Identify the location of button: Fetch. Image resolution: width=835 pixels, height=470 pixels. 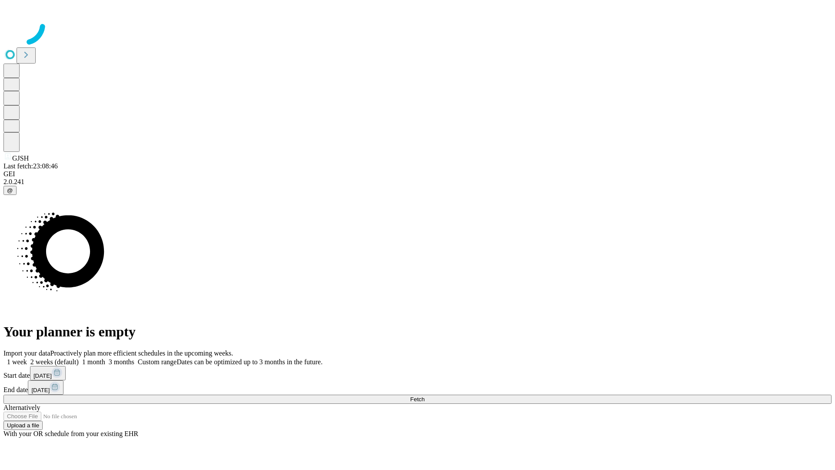
(418, 399).